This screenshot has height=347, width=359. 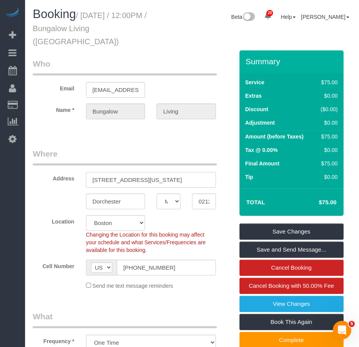 What do you see at coordinates (262, 164) in the screenshot?
I see `label: Final Amount` at bounding box center [262, 164].